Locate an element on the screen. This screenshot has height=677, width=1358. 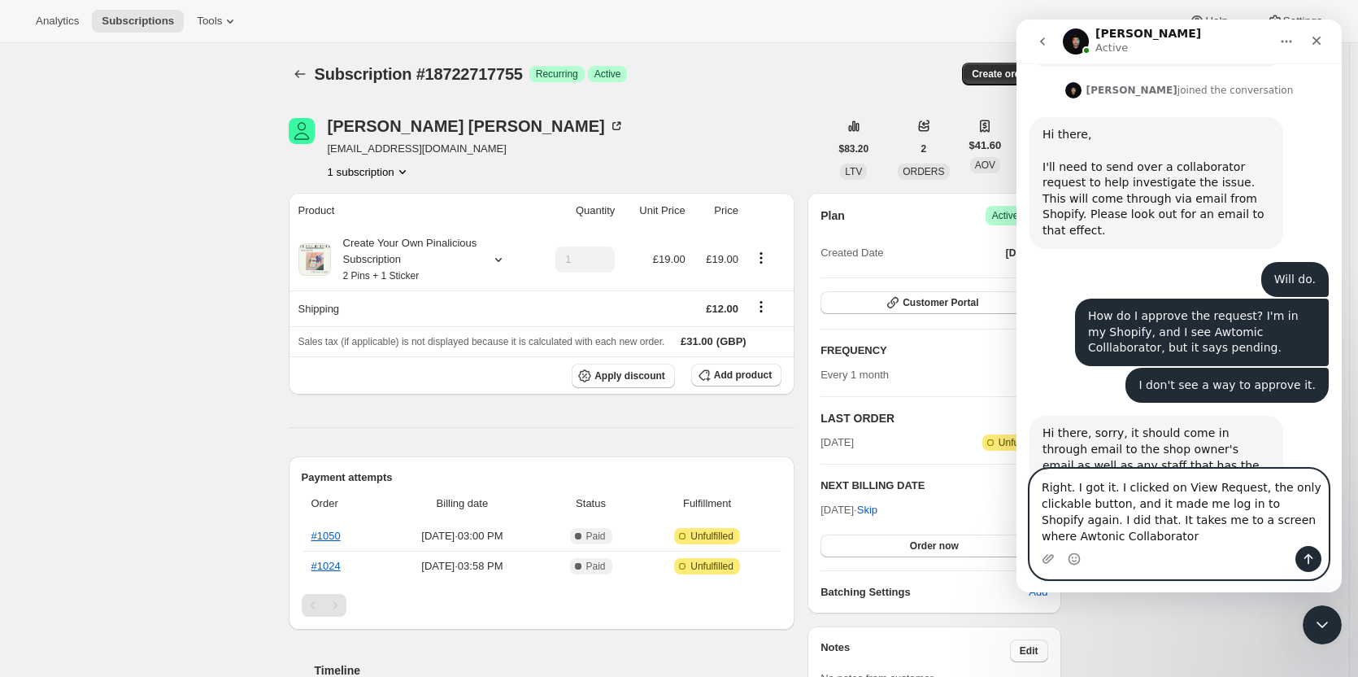
button: Help is located at coordinates (1216, 21).